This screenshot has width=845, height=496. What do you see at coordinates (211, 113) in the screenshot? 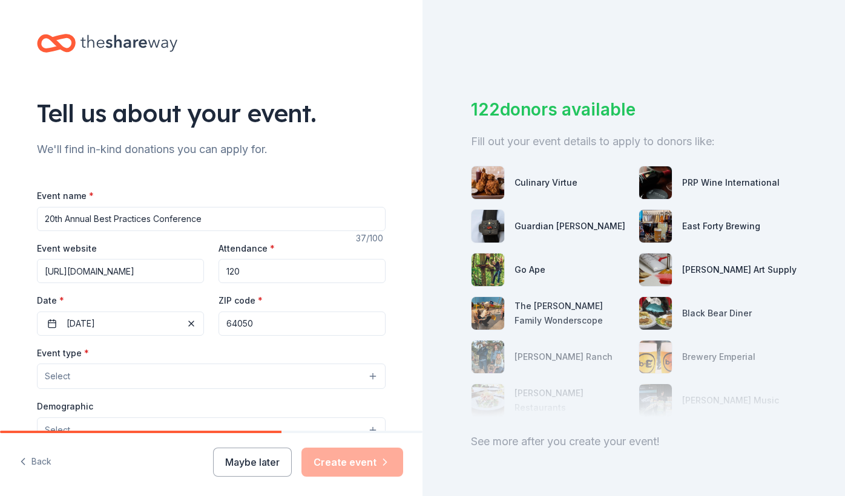
I see `div: Tell us about your event.` at bounding box center [211, 113].